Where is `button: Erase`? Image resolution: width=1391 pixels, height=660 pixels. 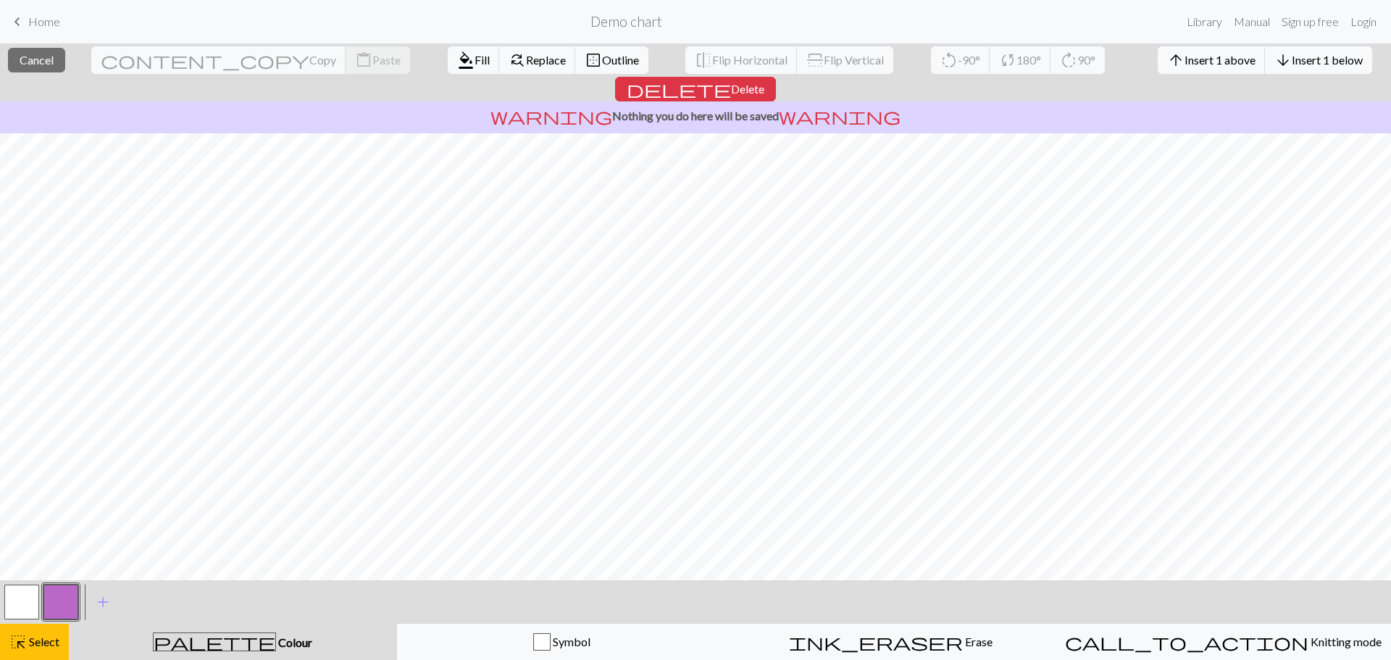 button: Erase is located at coordinates (890, 642).